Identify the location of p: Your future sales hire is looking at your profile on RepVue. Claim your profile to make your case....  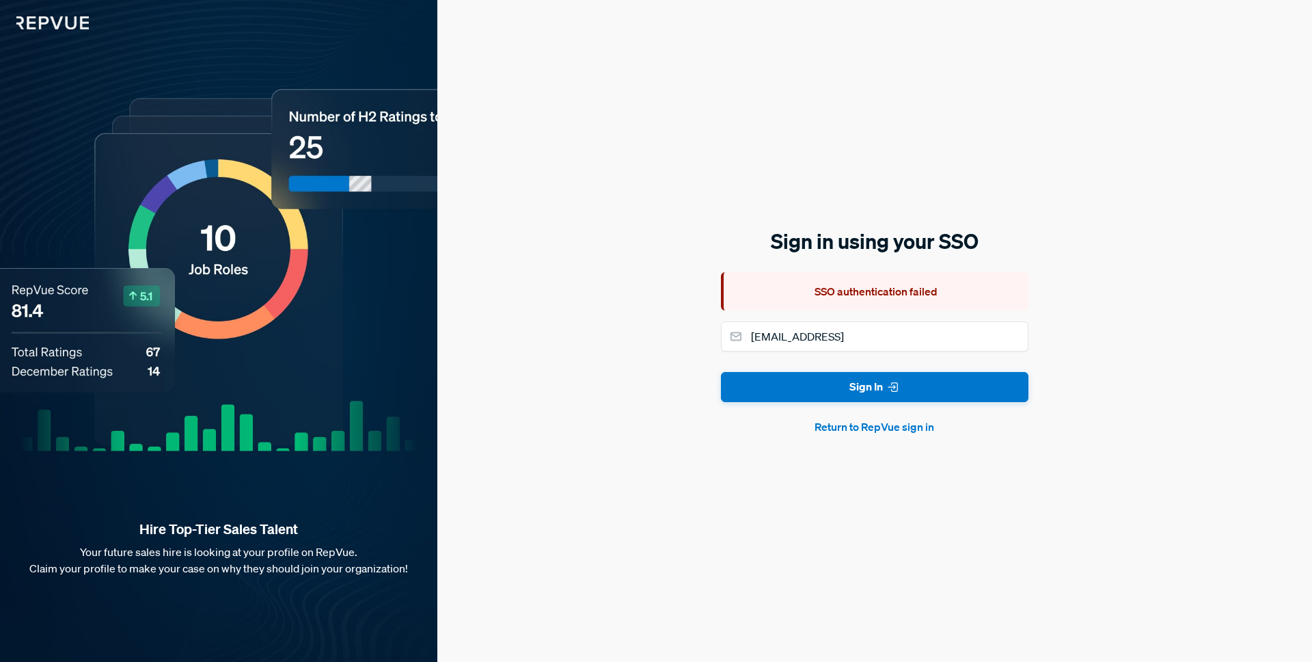
(219, 560).